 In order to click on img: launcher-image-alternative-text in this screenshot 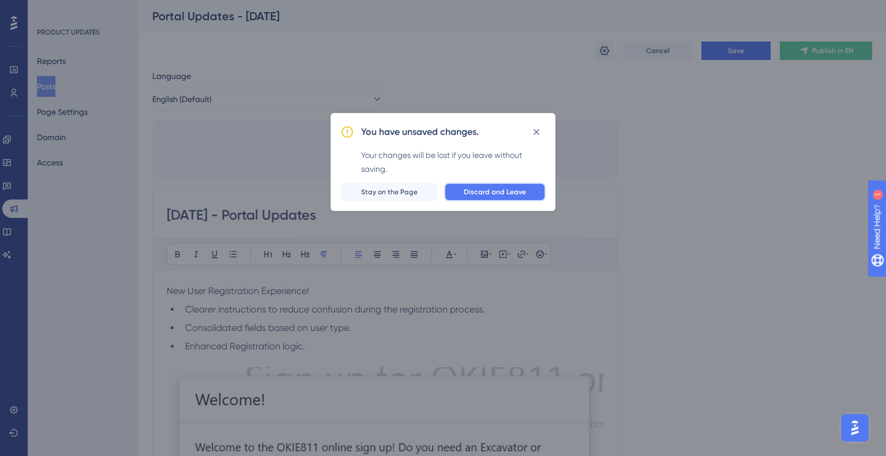, I will do `click(17, 17)`.